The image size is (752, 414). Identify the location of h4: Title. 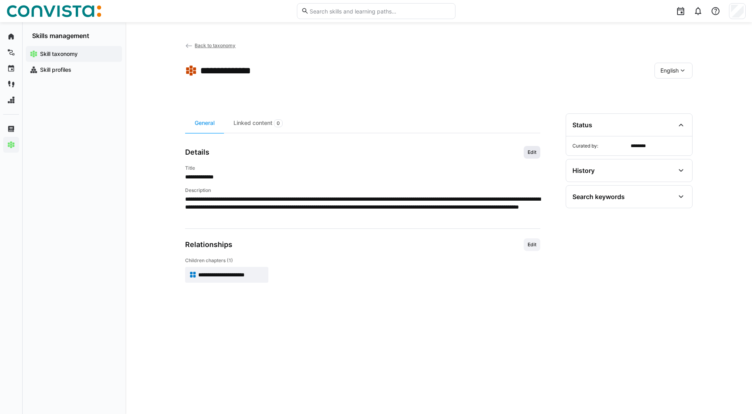
(363, 168).